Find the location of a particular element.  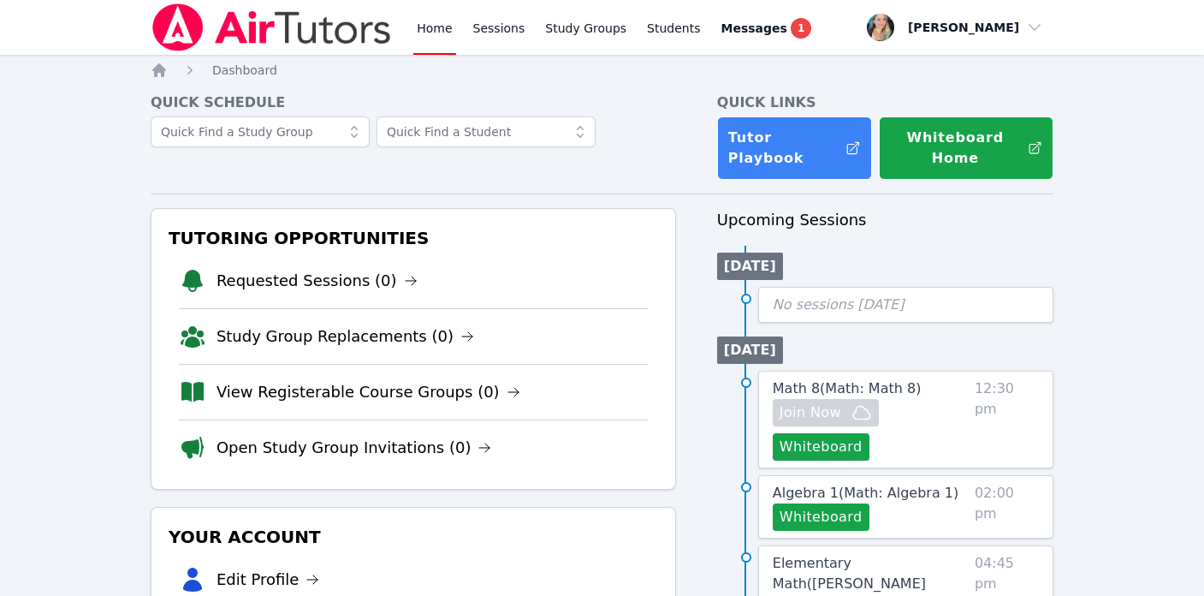

span: 1 is located at coordinates (801, 28).